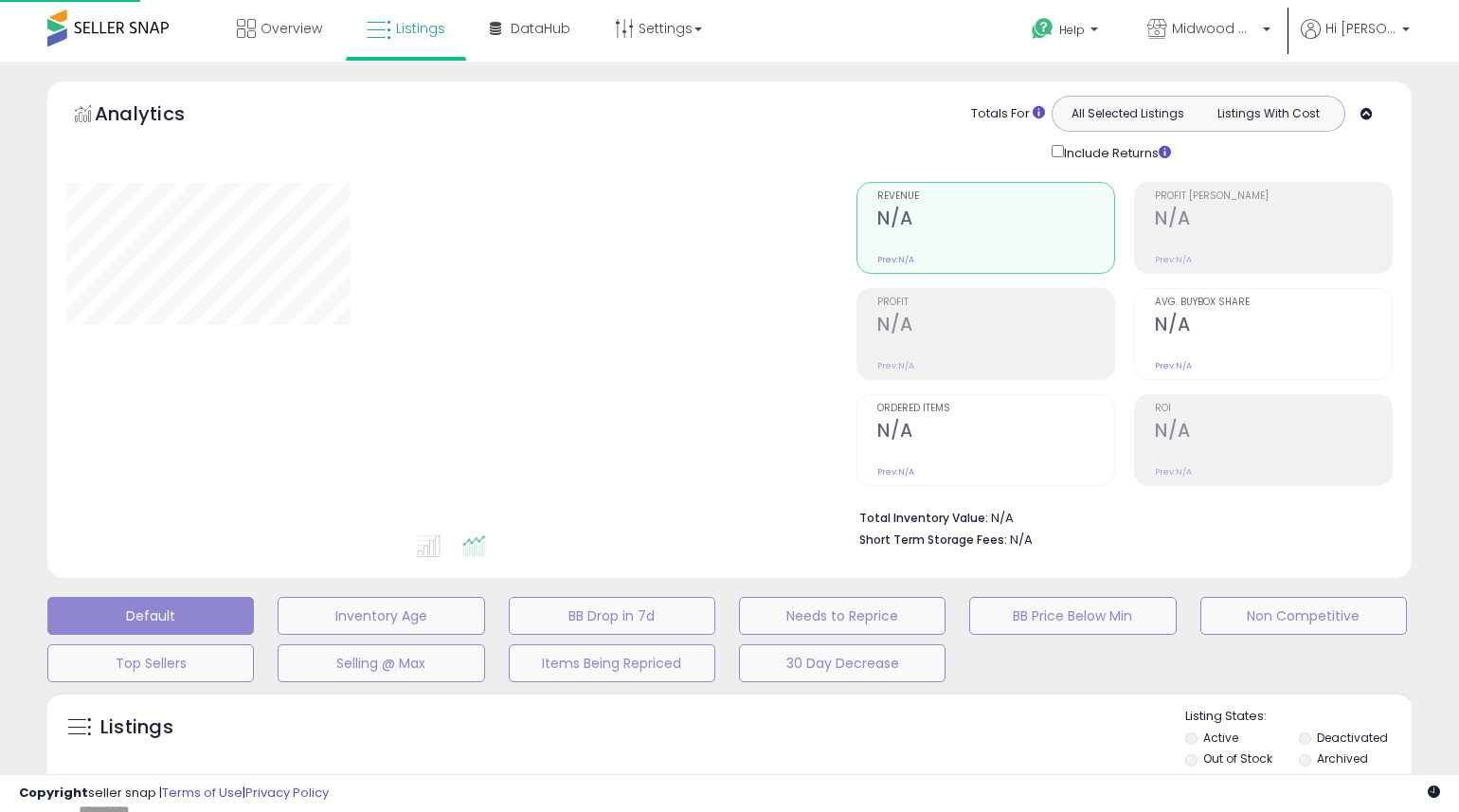 Image resolution: width=1459 pixels, height=812 pixels. What do you see at coordinates (1119, 517) in the screenshot?
I see `li: N/A` at bounding box center [1119, 517].